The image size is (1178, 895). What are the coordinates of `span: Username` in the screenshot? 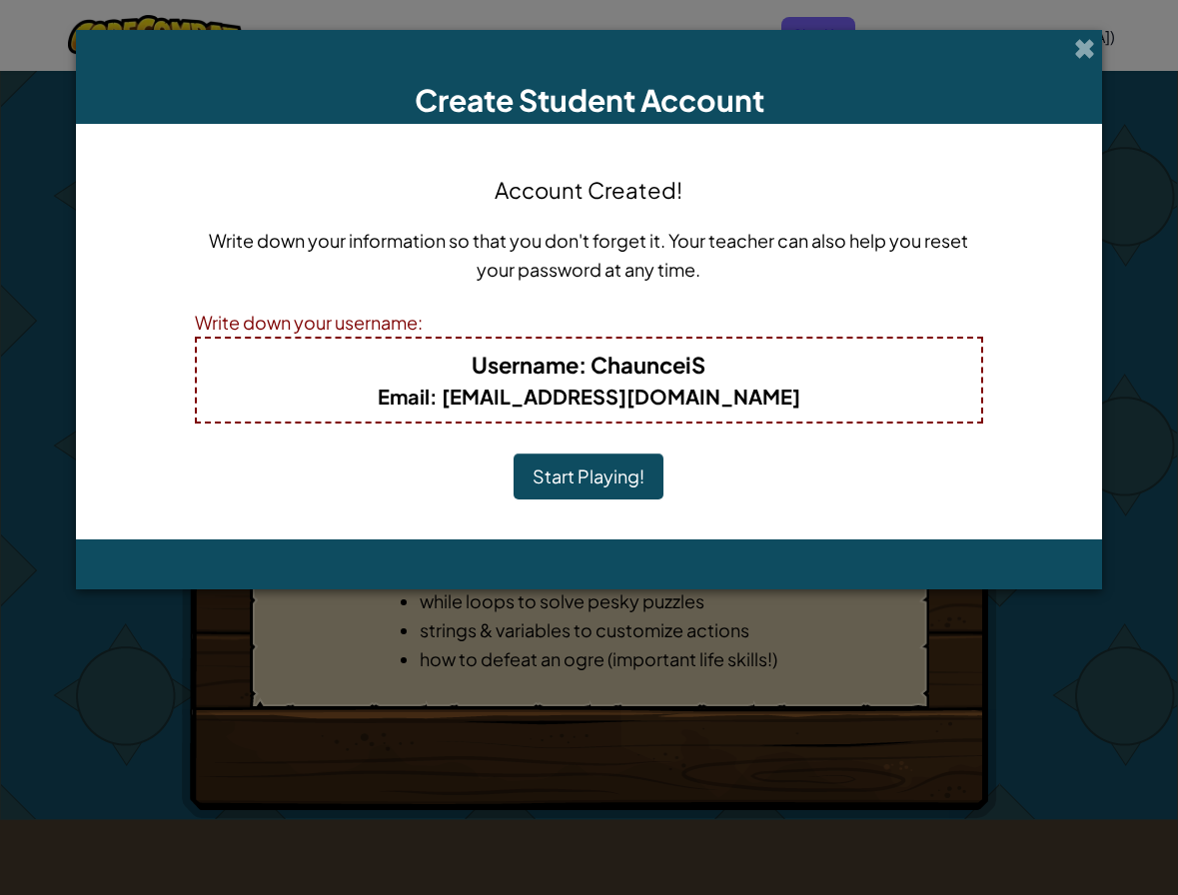 It's located at (524, 365).